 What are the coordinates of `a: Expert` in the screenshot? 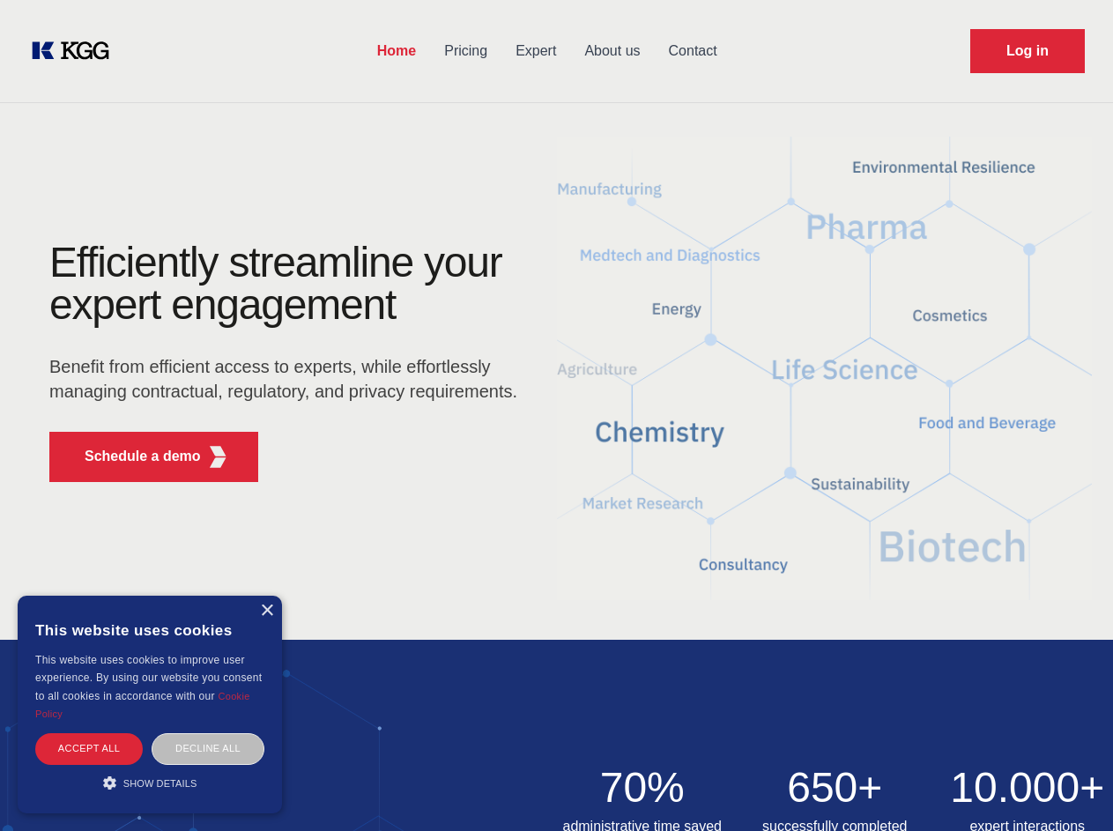 It's located at (536, 51).